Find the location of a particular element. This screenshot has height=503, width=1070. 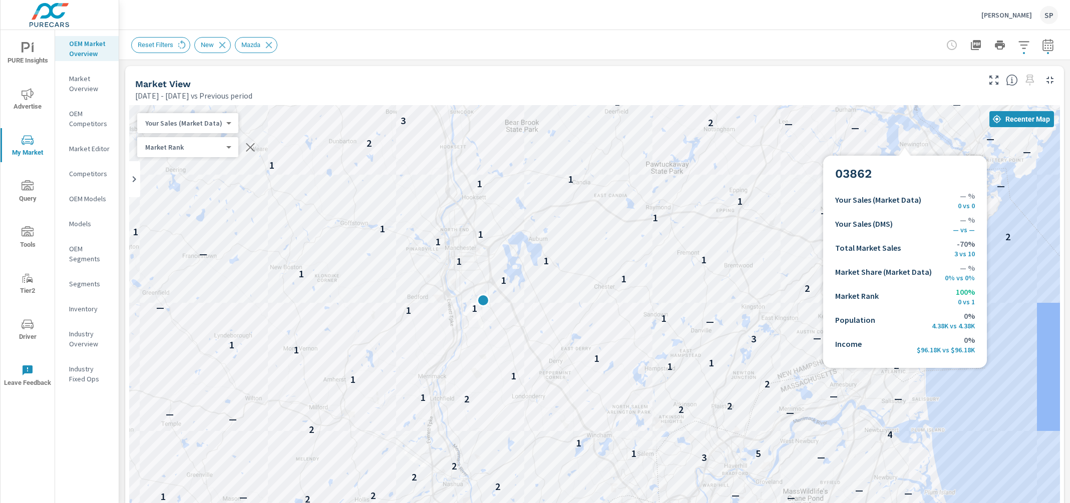

span: Find the biggest opportunities in your market for your inventory. Understand by postal code where... is located at coordinates (1011, 80).